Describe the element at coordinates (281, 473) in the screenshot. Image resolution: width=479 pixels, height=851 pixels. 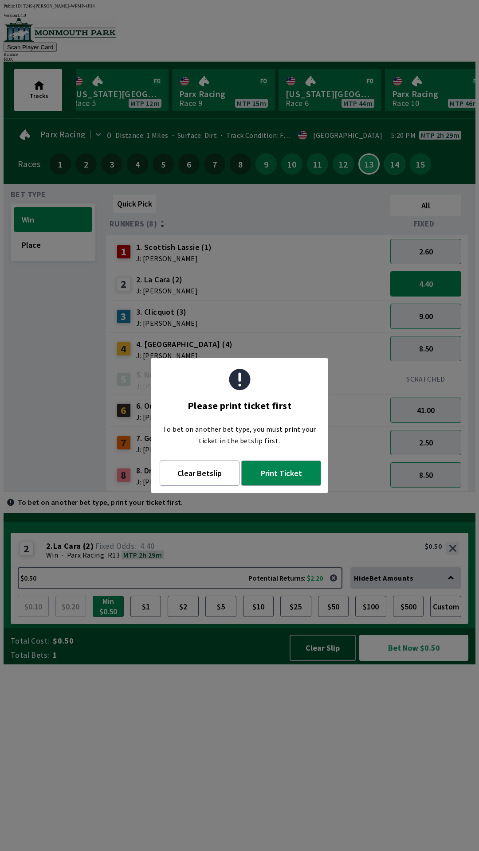
I see `button: Print Ticket` at that location.